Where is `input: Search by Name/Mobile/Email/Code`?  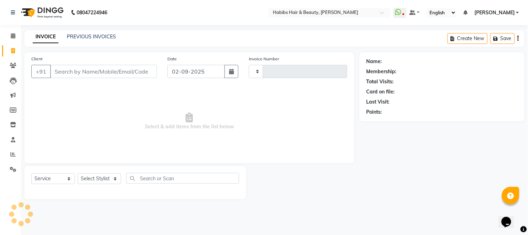 input: Search by Name/Mobile/Email/Code is located at coordinates (103, 71).